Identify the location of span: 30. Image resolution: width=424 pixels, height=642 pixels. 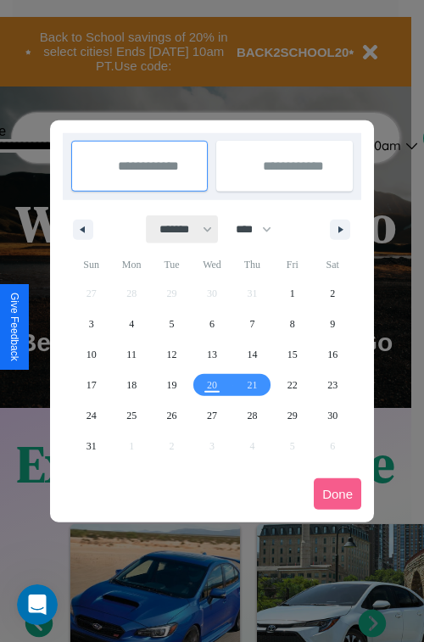
(332, 415).